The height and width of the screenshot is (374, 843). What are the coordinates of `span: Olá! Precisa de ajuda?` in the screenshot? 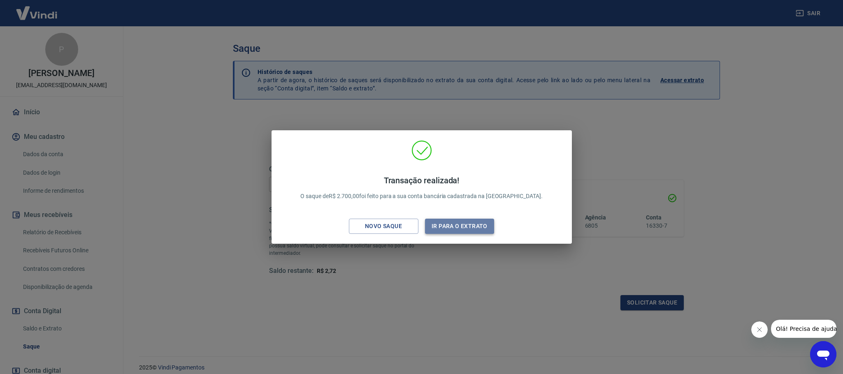 It's located at (37, 9).